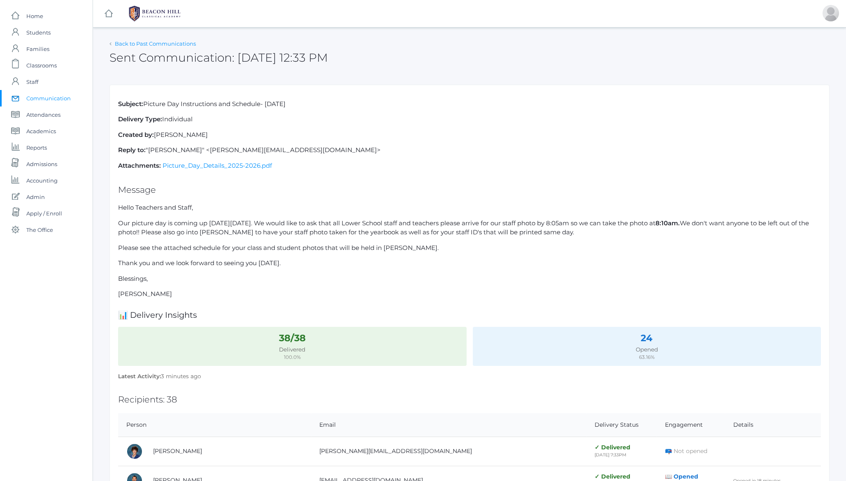 The image size is (846, 481). What do you see at coordinates (691, 425) in the screenshot?
I see `th: Engagement` at bounding box center [691, 425].